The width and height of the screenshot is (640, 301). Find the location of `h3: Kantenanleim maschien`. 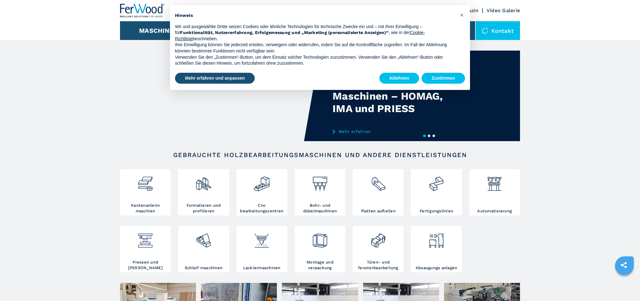

h3: Kantenanleim maschien is located at coordinates (145, 208).